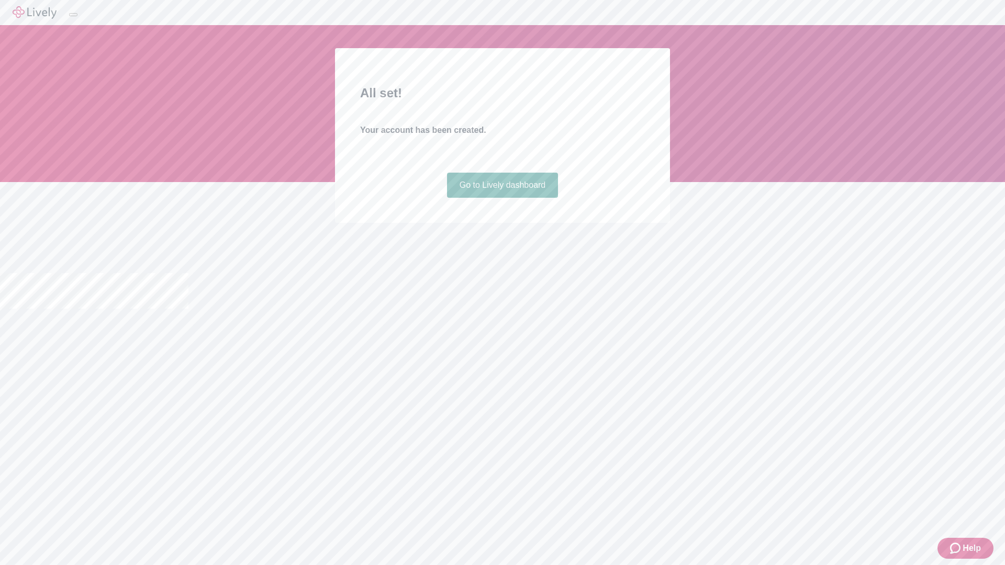 This screenshot has width=1005, height=565. Describe the element at coordinates (956, 549) in the screenshot. I see `svg: Zendesk support icon` at that location.